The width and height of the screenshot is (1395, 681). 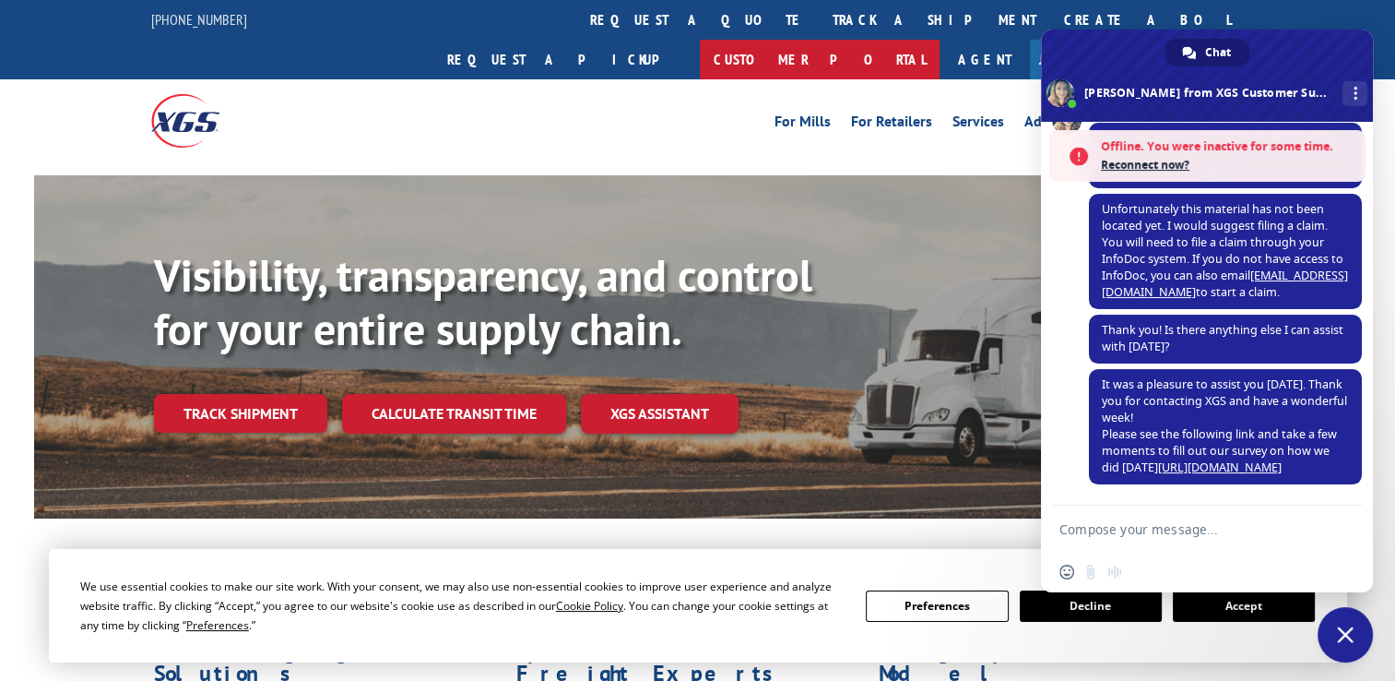 I want to click on a: Services, so click(x=979, y=125).